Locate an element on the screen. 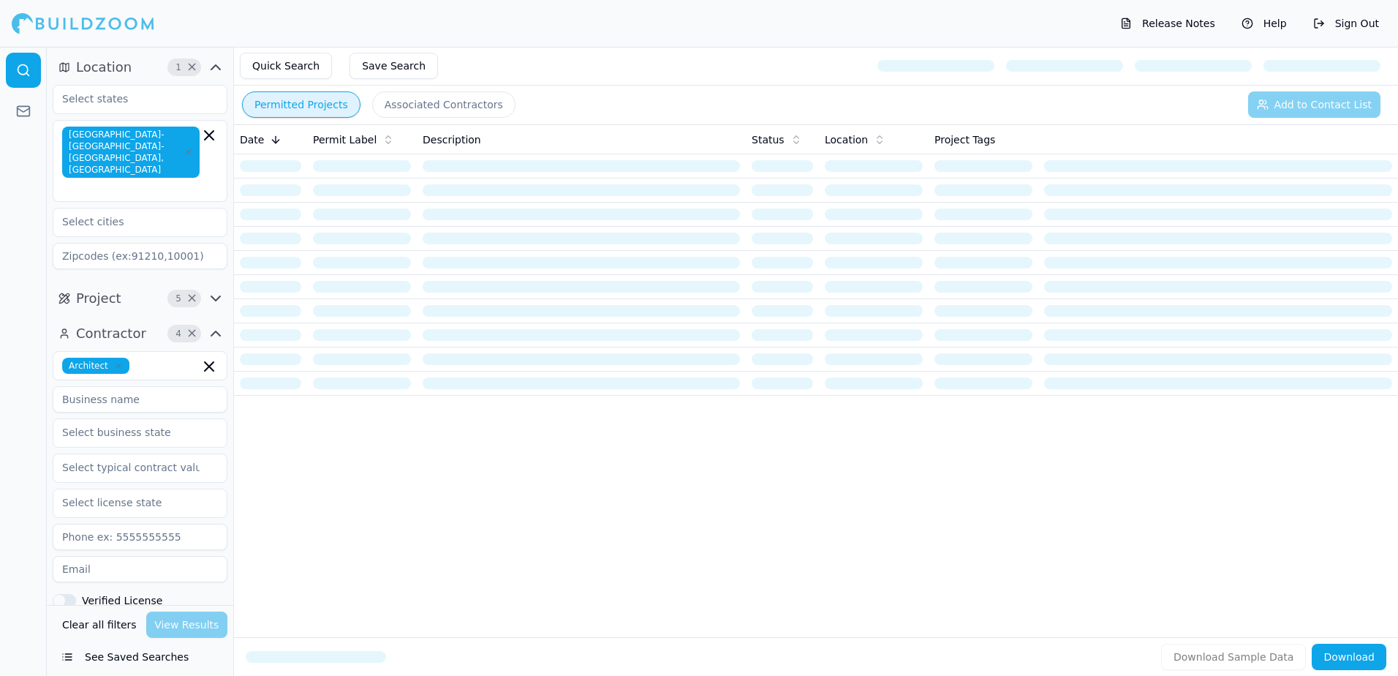 This screenshot has width=1398, height=676. button: Help is located at coordinates (1265, 23).